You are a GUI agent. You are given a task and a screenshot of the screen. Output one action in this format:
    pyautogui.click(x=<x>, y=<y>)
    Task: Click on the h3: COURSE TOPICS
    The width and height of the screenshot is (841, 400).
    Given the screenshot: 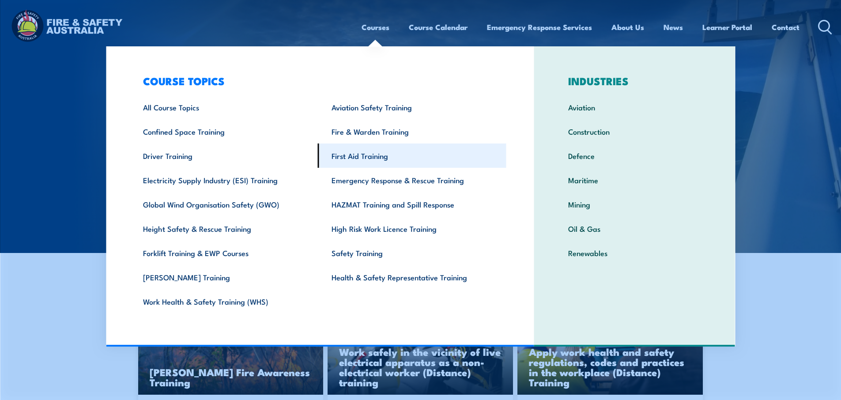 What is the action you would take?
    pyautogui.click(x=318, y=81)
    